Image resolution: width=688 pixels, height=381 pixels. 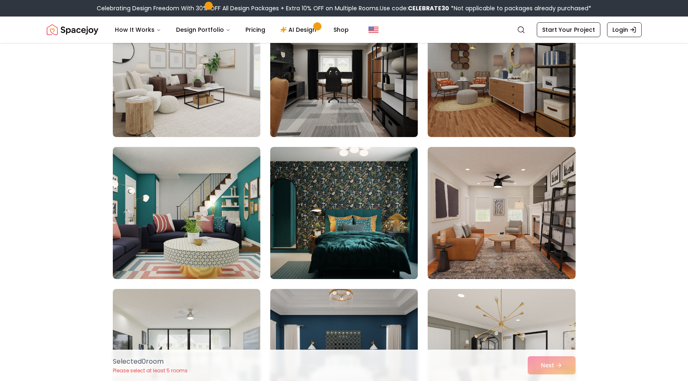 I want to click on button: Design Portfolio, so click(x=203, y=30).